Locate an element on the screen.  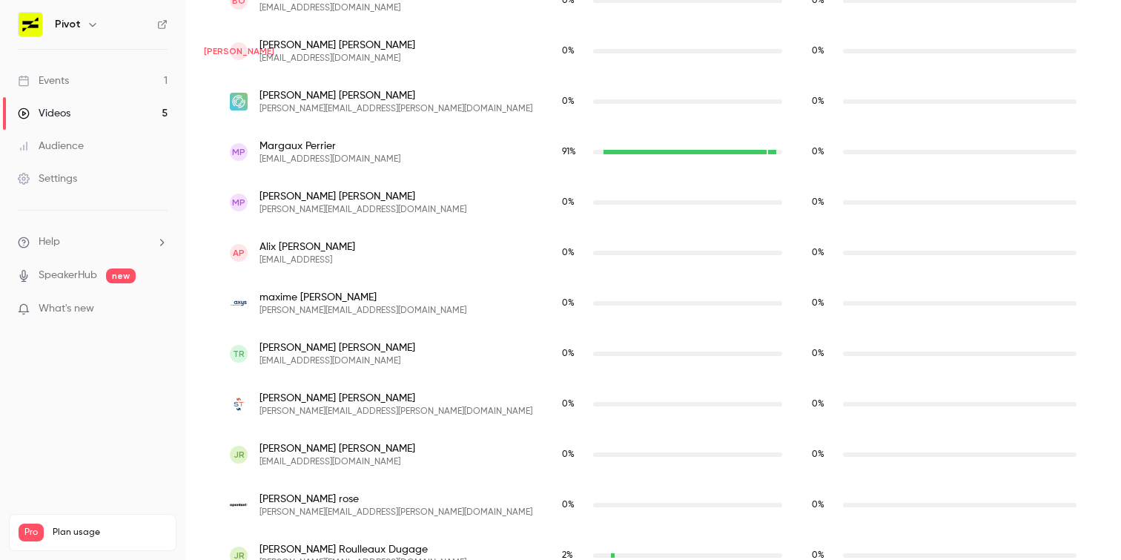
img: Pivot is located at coordinates (30, 24).